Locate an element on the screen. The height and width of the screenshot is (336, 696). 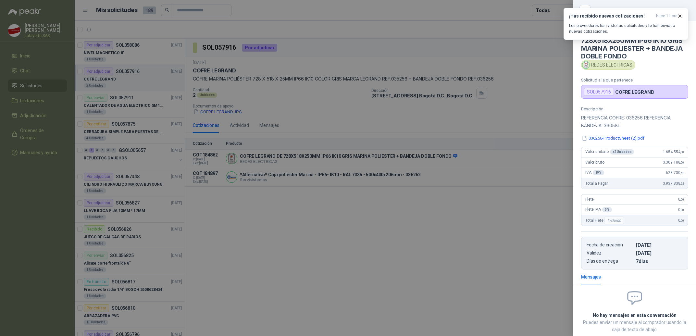
button: ¡Has recibido nuevas cotizaciones!hace 1 hora Los proveedores han visto tus solicitudes y te han ... is located at coordinates (626, 24).